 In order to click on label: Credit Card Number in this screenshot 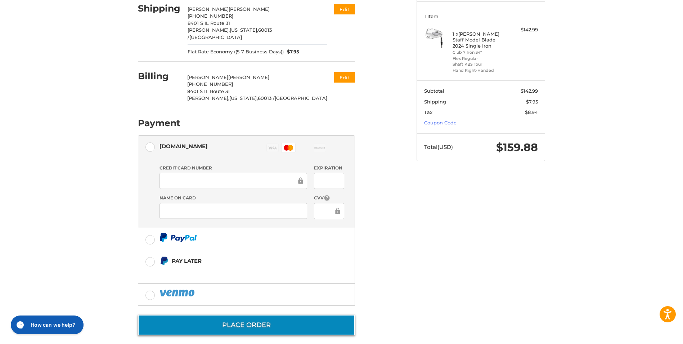, I will do `click(233, 168)`.